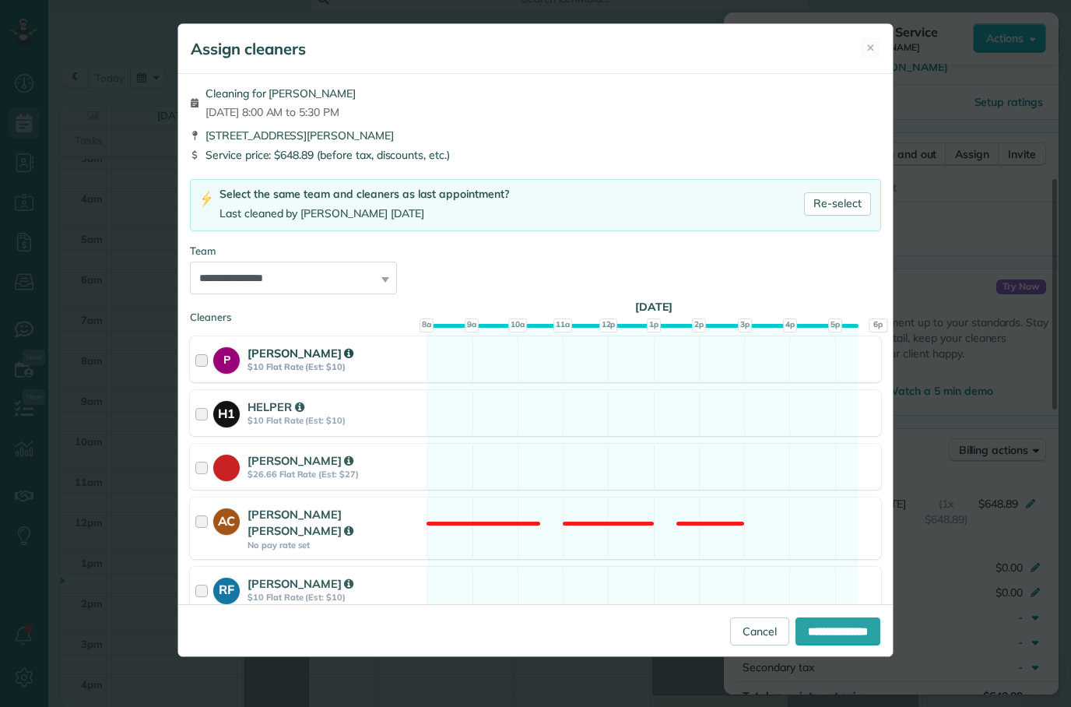 This screenshot has height=707, width=1071. What do you see at coordinates (227, 589) in the screenshot?
I see `strong: RF` at bounding box center [227, 589].